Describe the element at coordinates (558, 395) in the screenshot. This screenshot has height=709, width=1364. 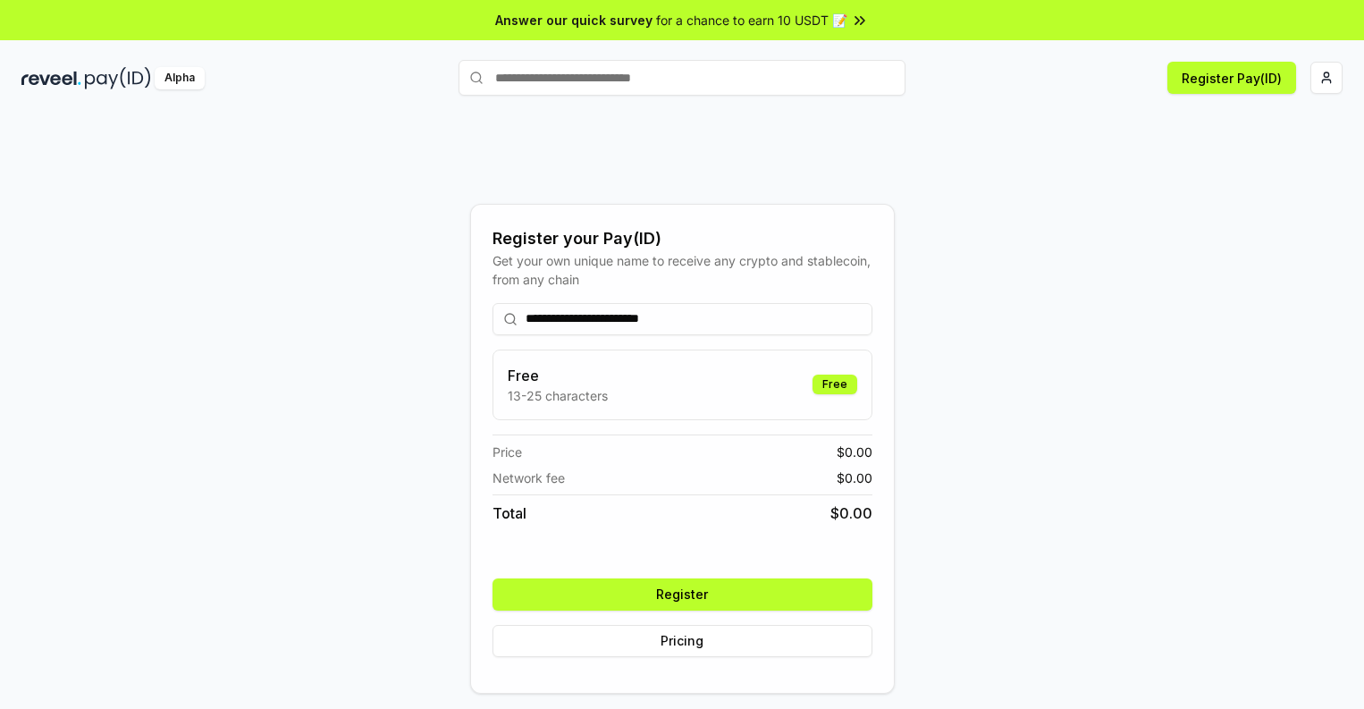
I see `p: 13-25 characters` at that location.